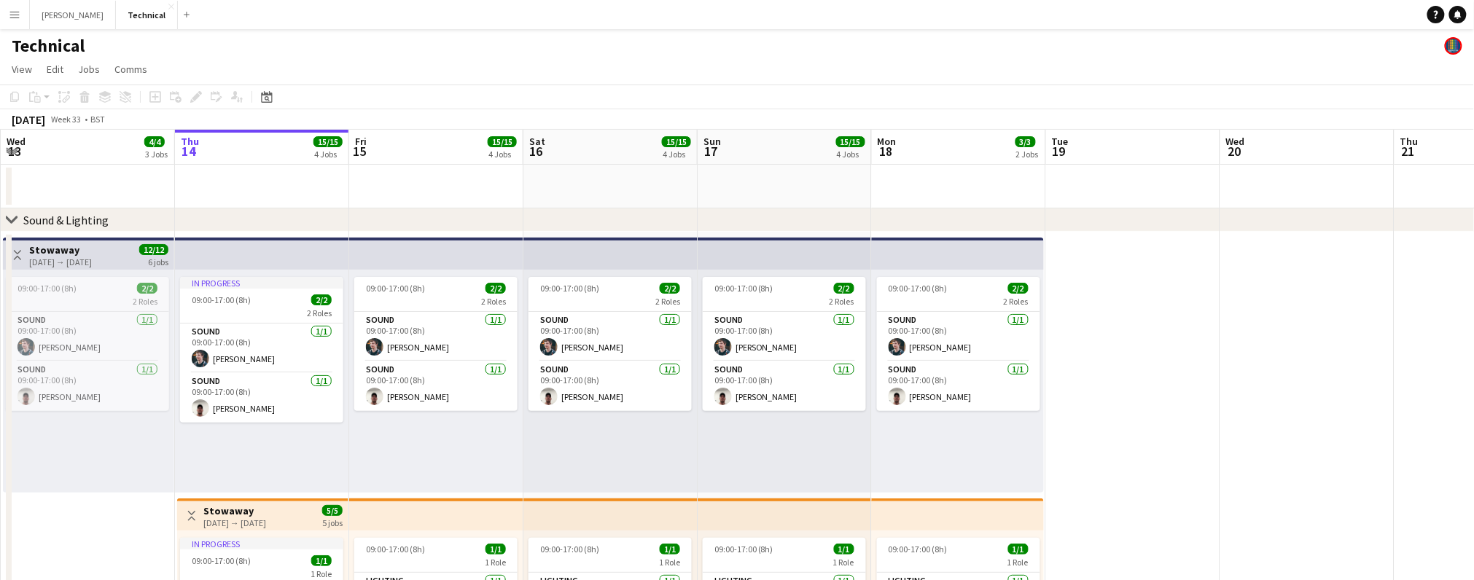 This screenshot has width=1474, height=580. Describe the element at coordinates (48, 46) in the screenshot. I see `h1: Technical` at that location.